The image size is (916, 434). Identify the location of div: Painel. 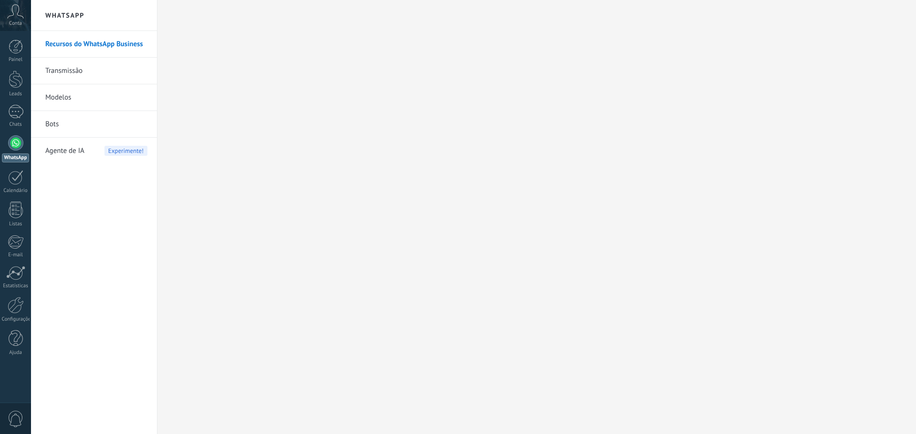
(16, 60).